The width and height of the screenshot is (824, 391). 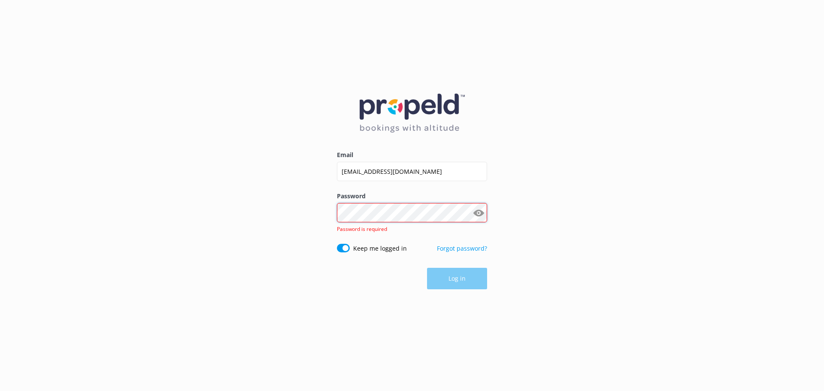 I want to click on a: Forgot password?, so click(x=462, y=248).